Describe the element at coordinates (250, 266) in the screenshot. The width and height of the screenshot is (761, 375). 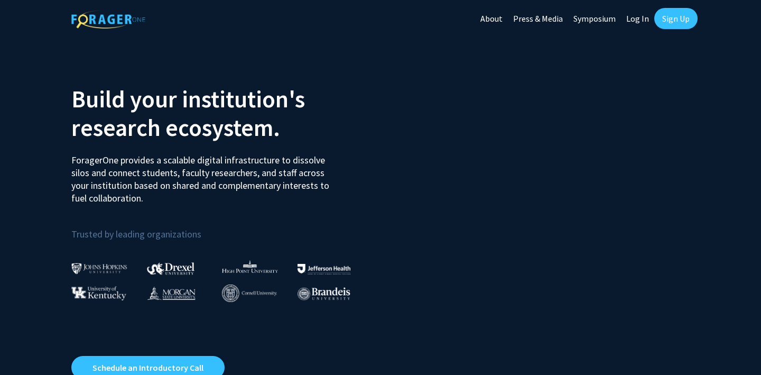
I see `img: High Point University` at that location.